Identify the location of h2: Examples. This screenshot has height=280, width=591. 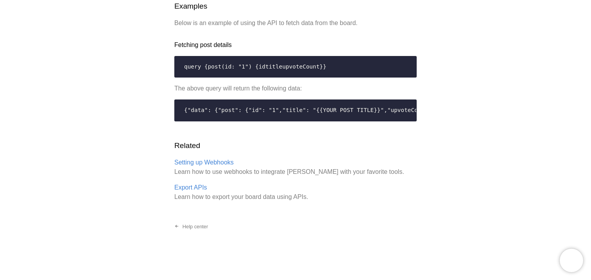
(296, 6).